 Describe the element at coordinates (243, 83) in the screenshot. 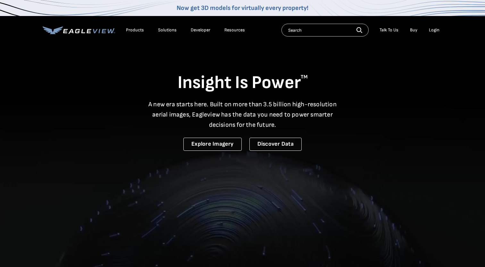

I see `h1: Insight Is Power` at that location.